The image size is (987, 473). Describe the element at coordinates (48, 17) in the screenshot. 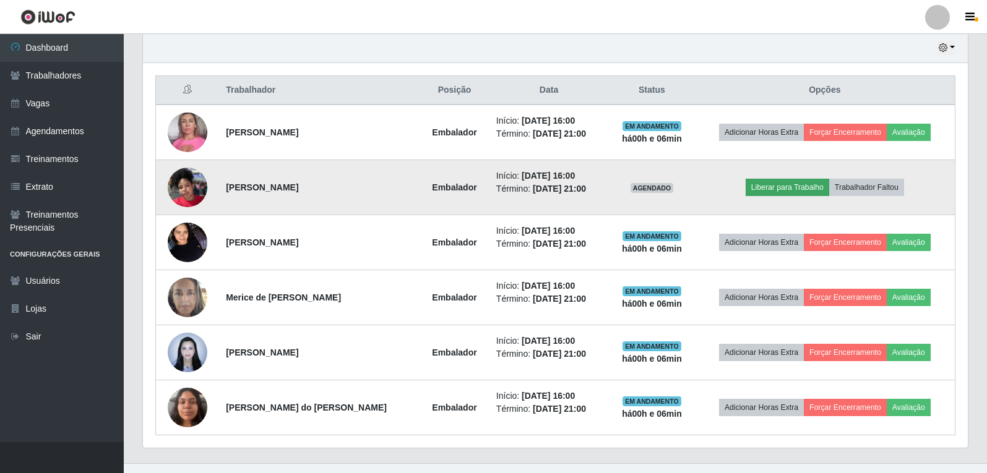

I see `img: CoreUI Logo` at that location.